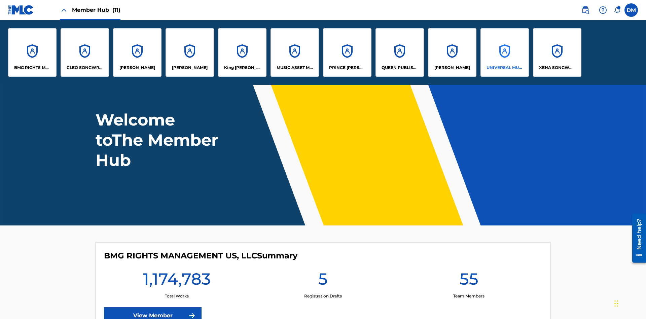 The image size is (646, 319). I want to click on p: ELVIS COSTELLO, so click(137, 68).